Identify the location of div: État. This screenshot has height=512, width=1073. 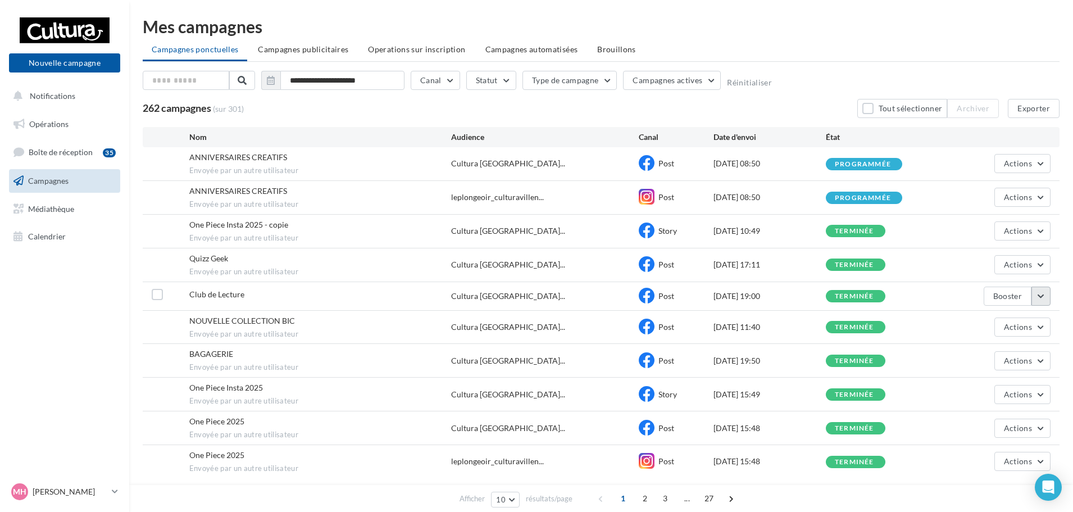
(882, 137).